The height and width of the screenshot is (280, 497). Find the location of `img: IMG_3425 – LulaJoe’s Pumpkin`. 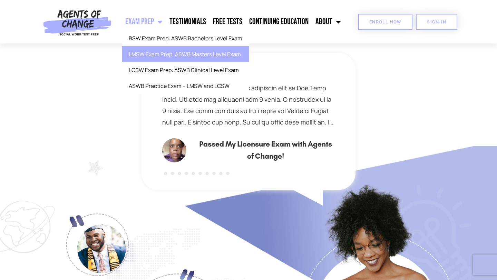

img: IMG_3425 – LulaJoe’s Pumpkin is located at coordinates (174, 150).